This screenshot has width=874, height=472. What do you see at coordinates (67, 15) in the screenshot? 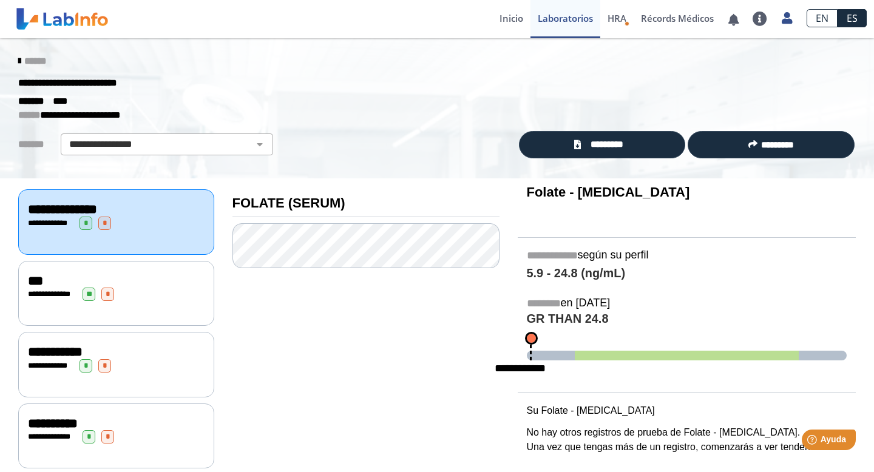
I see `span: Ayuda` at bounding box center [67, 15].